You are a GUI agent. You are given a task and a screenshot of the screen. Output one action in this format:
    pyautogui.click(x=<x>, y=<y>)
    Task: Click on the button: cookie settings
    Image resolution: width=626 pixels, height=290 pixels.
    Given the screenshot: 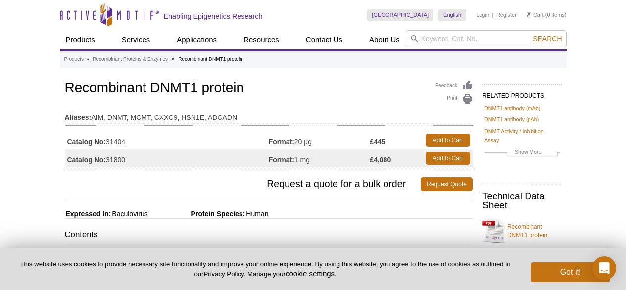 What is the action you would take?
    pyautogui.click(x=310, y=273)
    